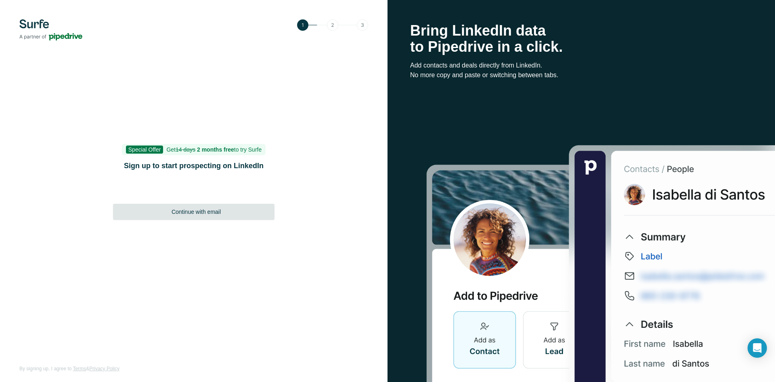 The image size is (775, 382). Describe the element at coordinates (196, 212) in the screenshot. I see `span: Continue with email` at that location.